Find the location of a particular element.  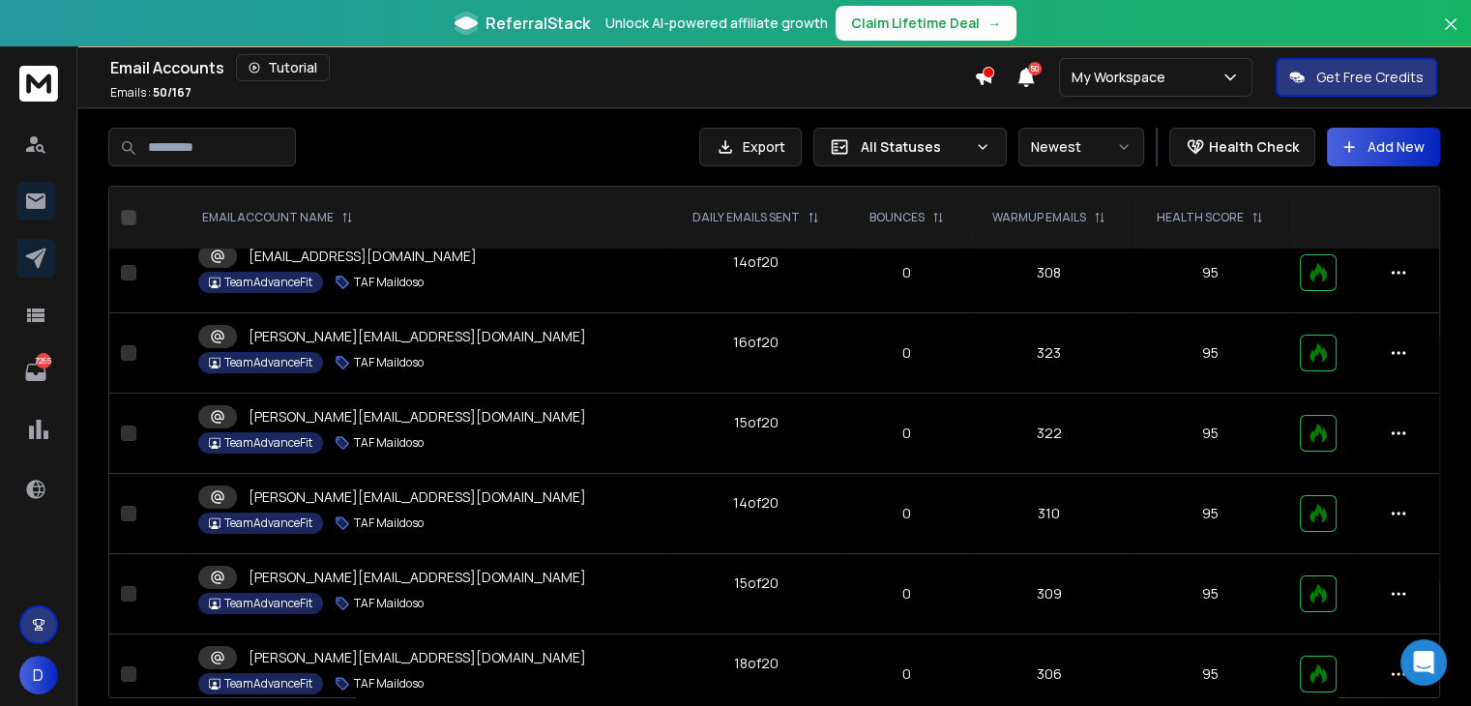

div: Email Accounts is located at coordinates (542, 68).